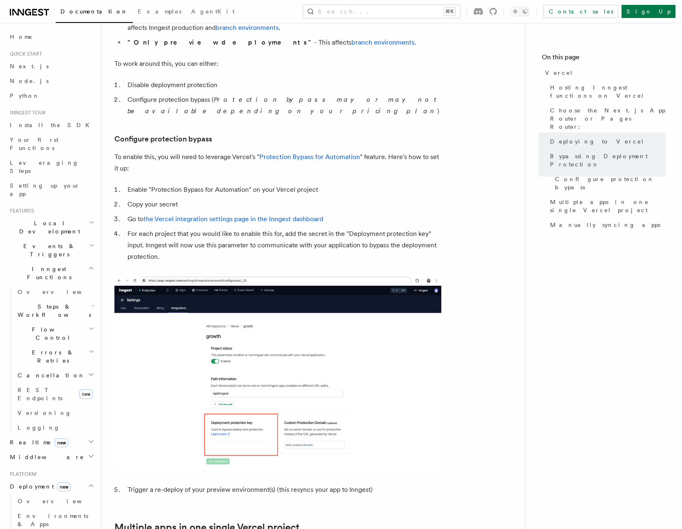 This screenshot has height=529, width=682. Describe the element at coordinates (94, 11) in the screenshot. I see `span: Documentation` at that location.